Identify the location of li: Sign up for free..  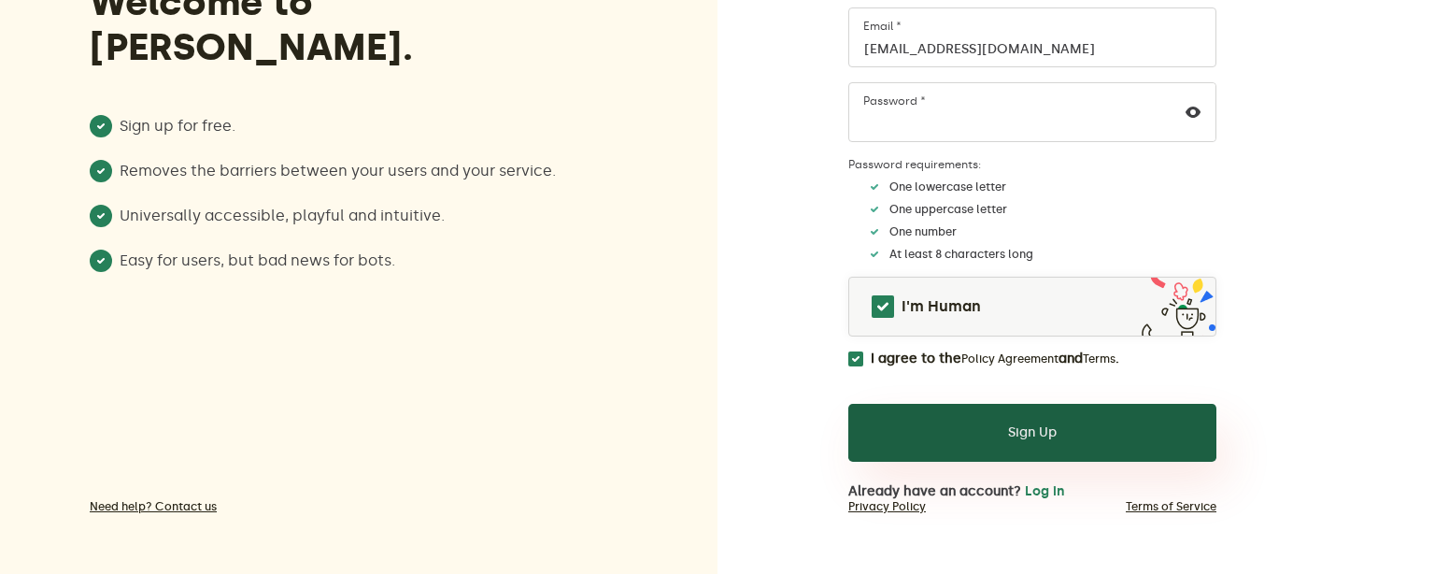
(353, 126).